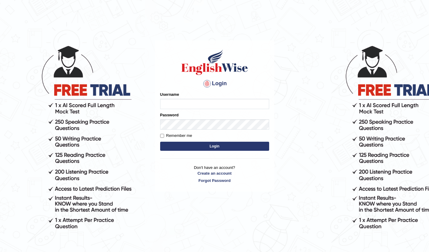 Image resolution: width=429 pixels, height=252 pixels. Describe the element at coordinates (214, 174) in the screenshot. I see `p: Don't have an account?` at that location.